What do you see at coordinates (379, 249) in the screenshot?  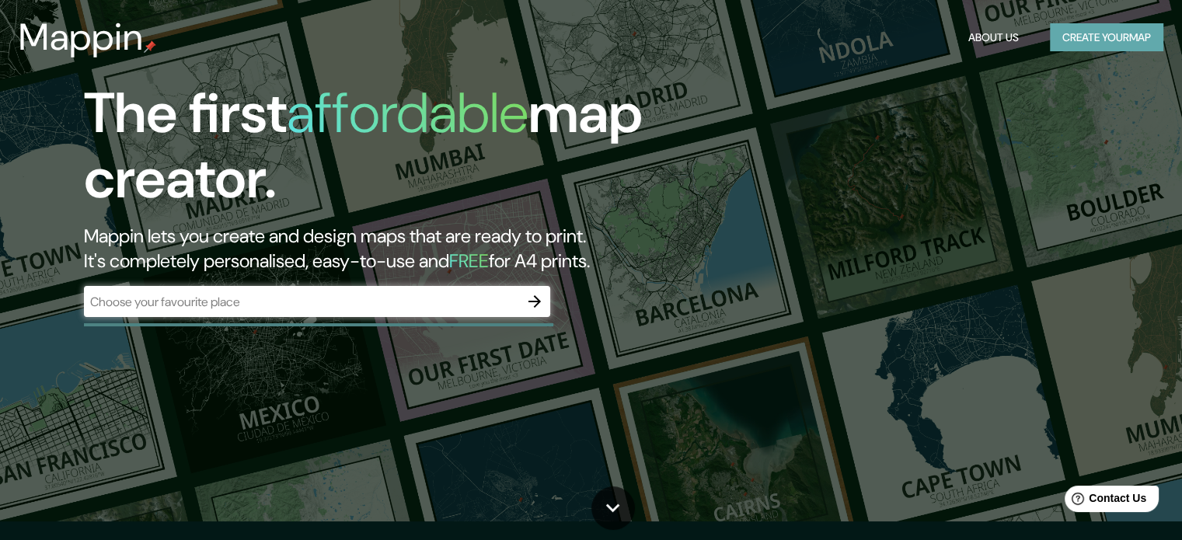 I see `h2: Mappin lets you create and design maps that are ready to print. It's completely personalised, eas...` at bounding box center [379, 249].